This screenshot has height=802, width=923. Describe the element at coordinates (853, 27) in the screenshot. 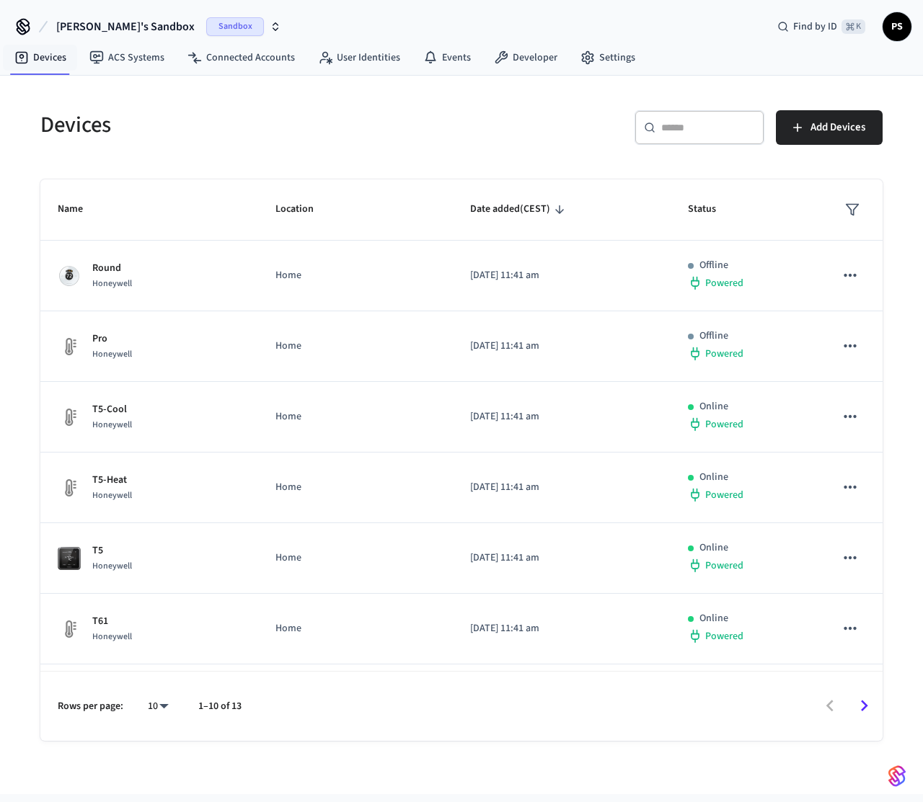

I see `span: ⌘ K` at that location.